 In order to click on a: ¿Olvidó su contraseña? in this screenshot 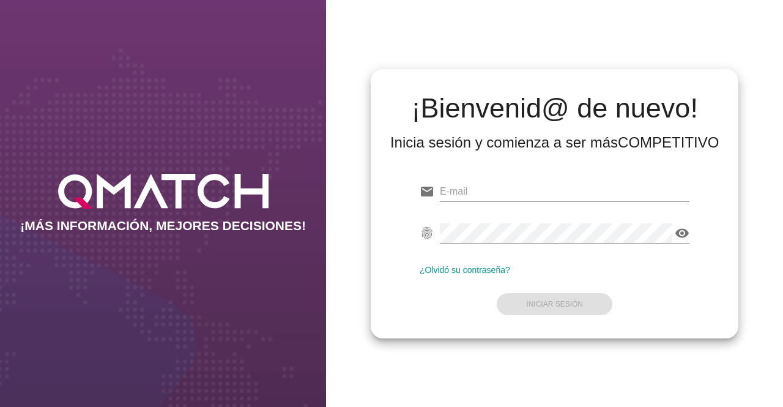, I will do `click(465, 270)`.